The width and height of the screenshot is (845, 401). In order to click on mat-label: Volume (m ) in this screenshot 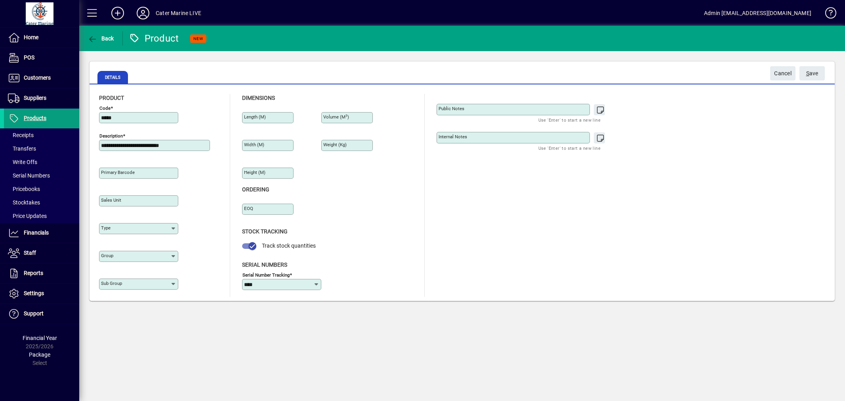, I will do `click(336, 117)`.